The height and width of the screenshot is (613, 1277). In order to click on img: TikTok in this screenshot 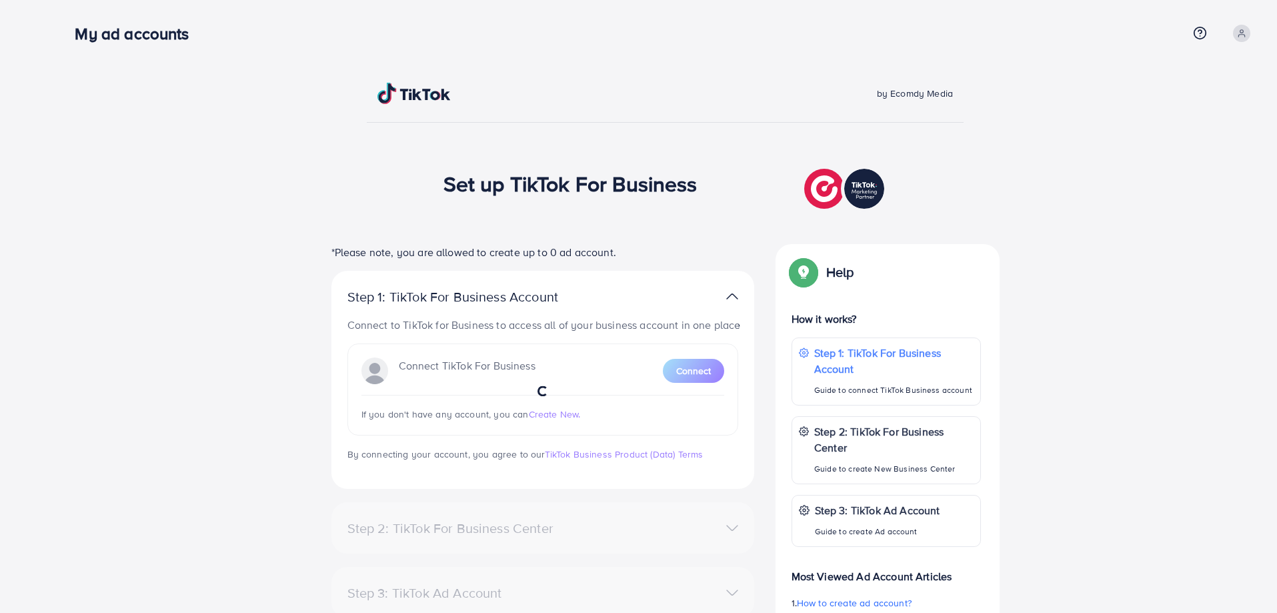, I will do `click(414, 93)`.